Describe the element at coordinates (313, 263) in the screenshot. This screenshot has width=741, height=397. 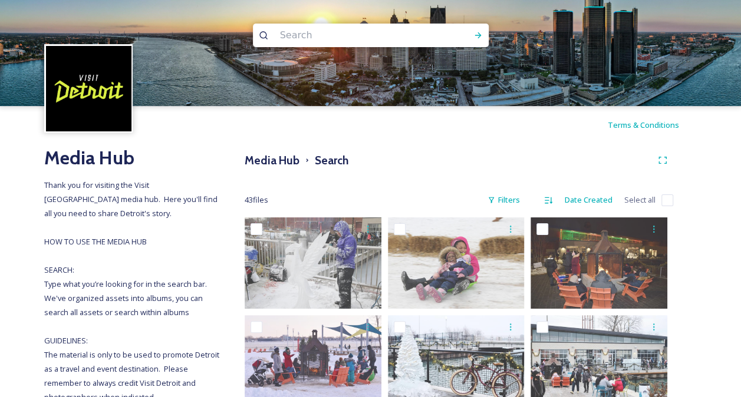
I see `img: Ice Carving Demos-PhotoCredit_Detroit_Riverfront_Conservancy-Unlimited_Usage.jpg` at that location.